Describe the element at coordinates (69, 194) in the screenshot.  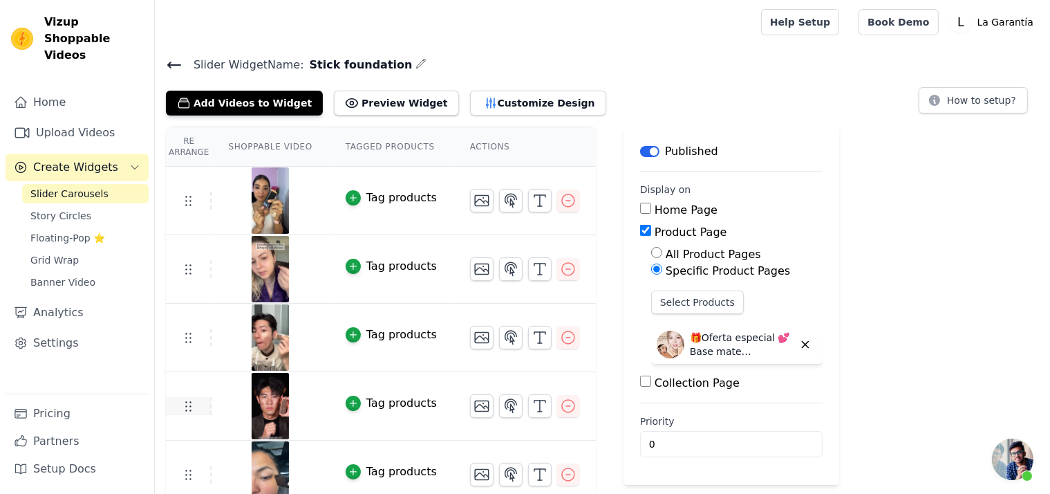
I see `span: Slider Carousels` at that location.